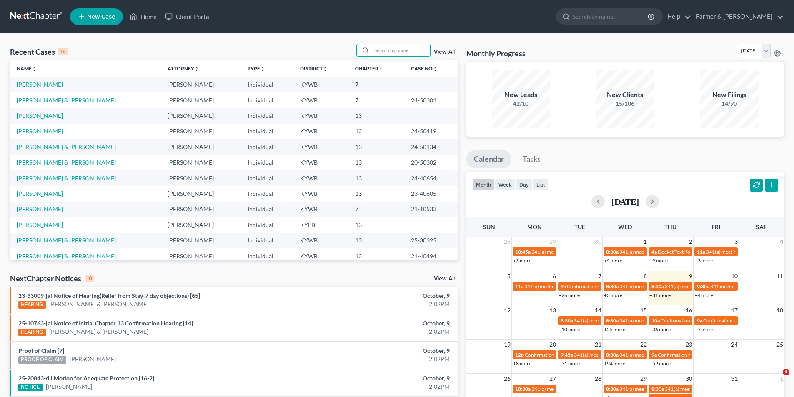 This screenshot has width=794, height=397. What do you see at coordinates (734, 345) in the screenshot?
I see `span: 24` at bounding box center [734, 345].